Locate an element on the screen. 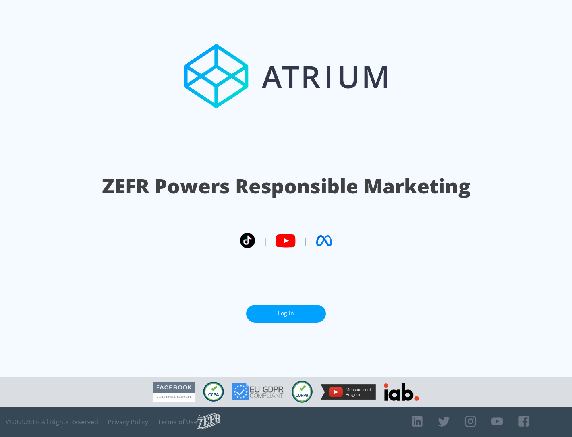  img: COPPA Compliant is located at coordinates (302, 392).